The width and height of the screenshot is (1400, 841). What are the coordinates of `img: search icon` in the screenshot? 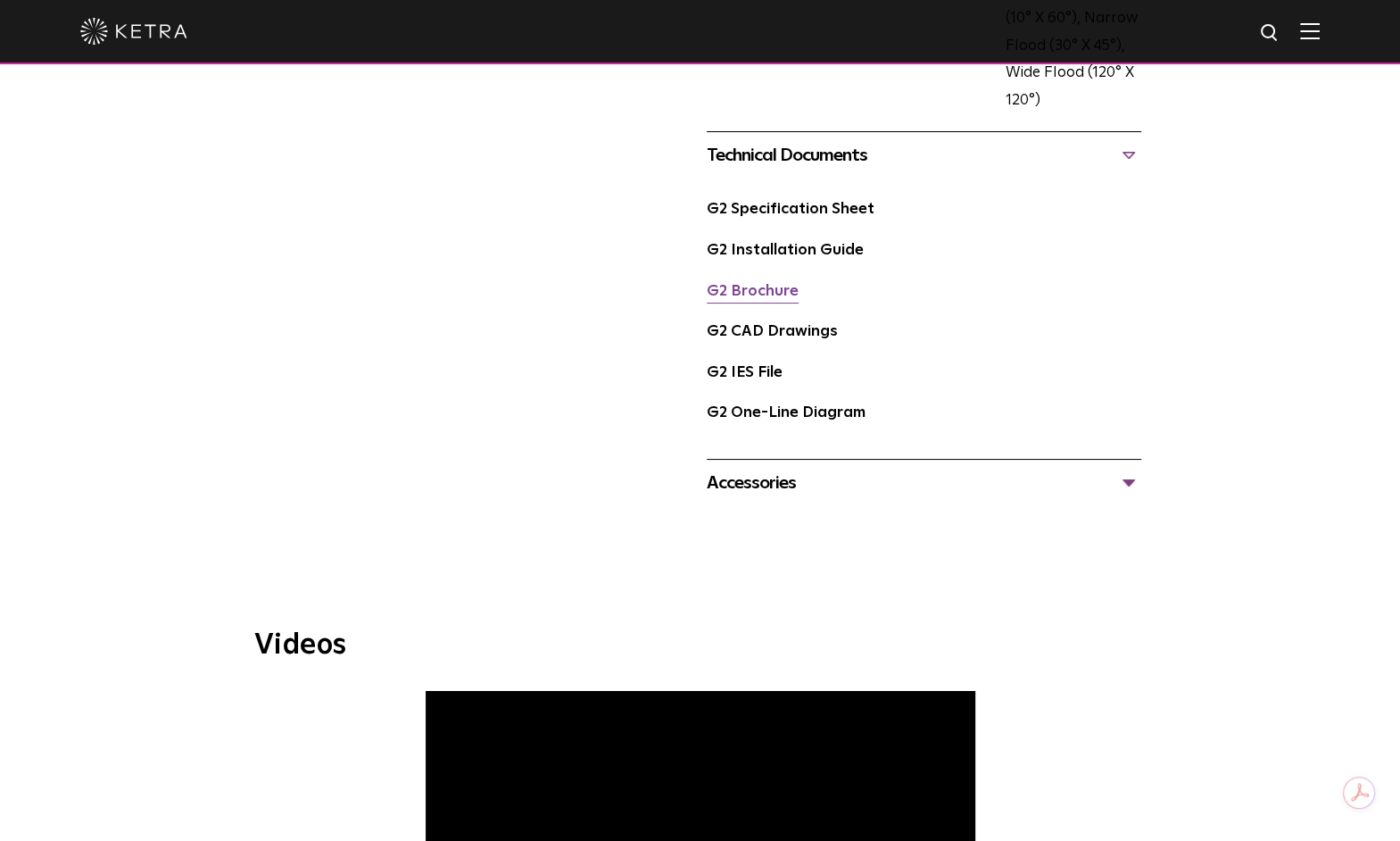 It's located at (1270, 33).